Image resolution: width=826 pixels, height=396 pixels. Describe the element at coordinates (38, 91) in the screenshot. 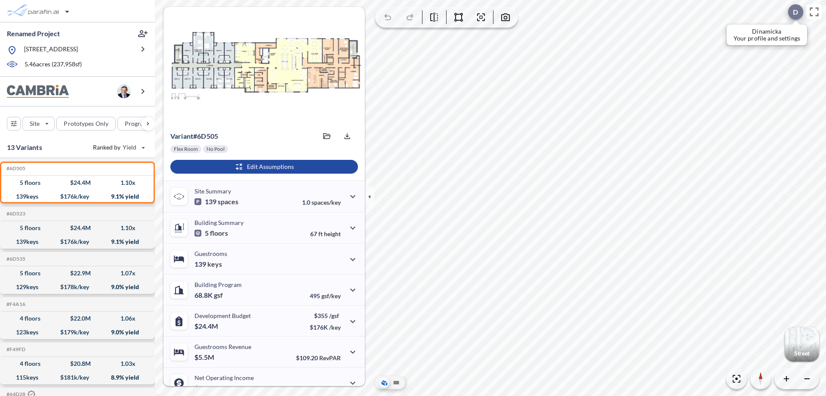

I see `img: BrandImage` at that location.